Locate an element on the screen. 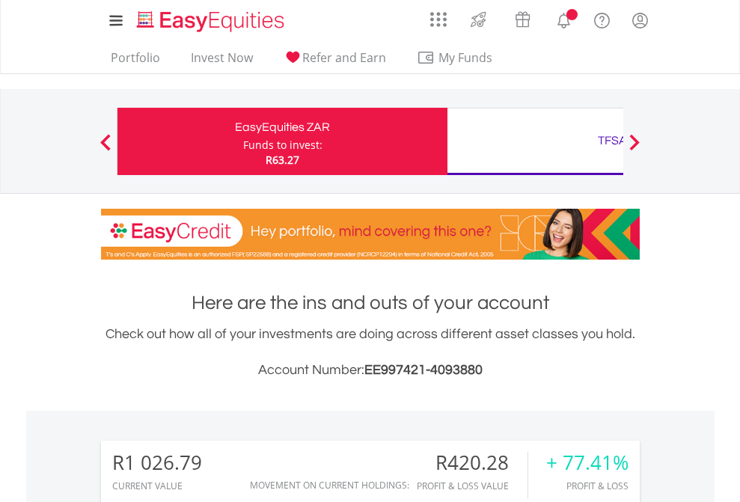 The image size is (740, 502). span: R63.27 is located at coordinates (282, 159).